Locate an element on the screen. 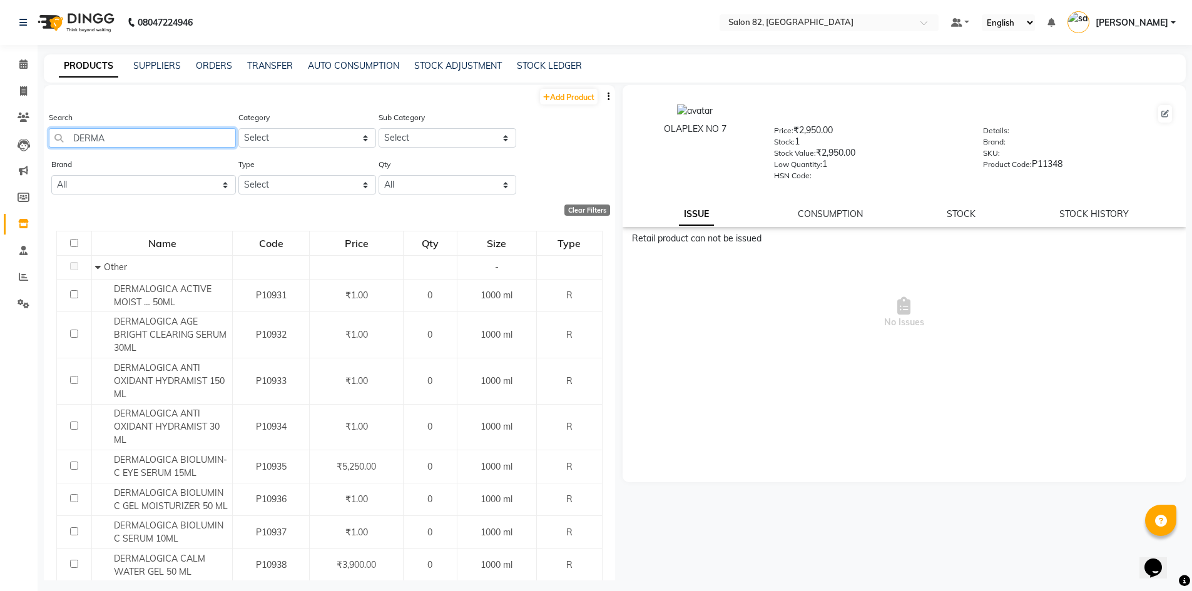 This screenshot has height=591, width=1192. label: Search is located at coordinates (61, 118).